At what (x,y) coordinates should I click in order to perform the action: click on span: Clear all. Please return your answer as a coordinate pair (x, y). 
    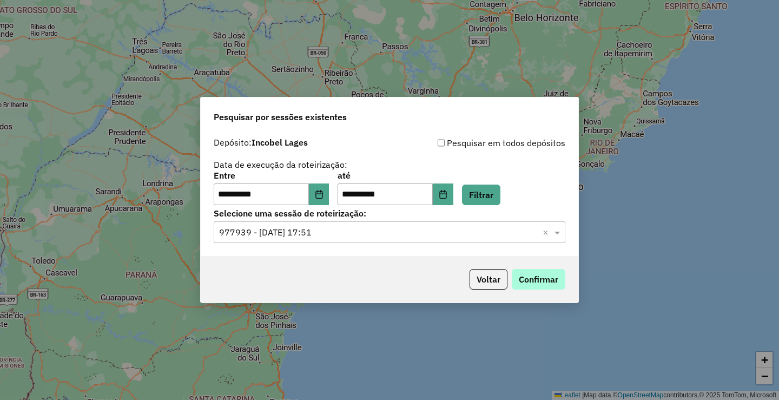
    Looking at the image, I should click on (547, 232).